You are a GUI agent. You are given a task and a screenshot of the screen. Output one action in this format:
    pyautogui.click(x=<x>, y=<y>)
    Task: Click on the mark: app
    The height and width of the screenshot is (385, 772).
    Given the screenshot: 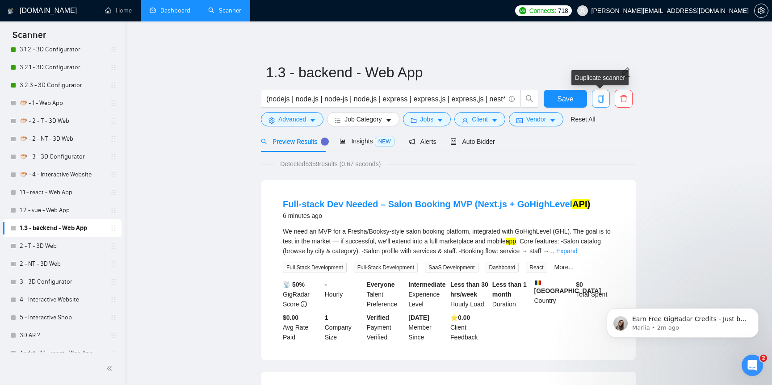 What is the action you would take?
    pyautogui.click(x=511, y=241)
    